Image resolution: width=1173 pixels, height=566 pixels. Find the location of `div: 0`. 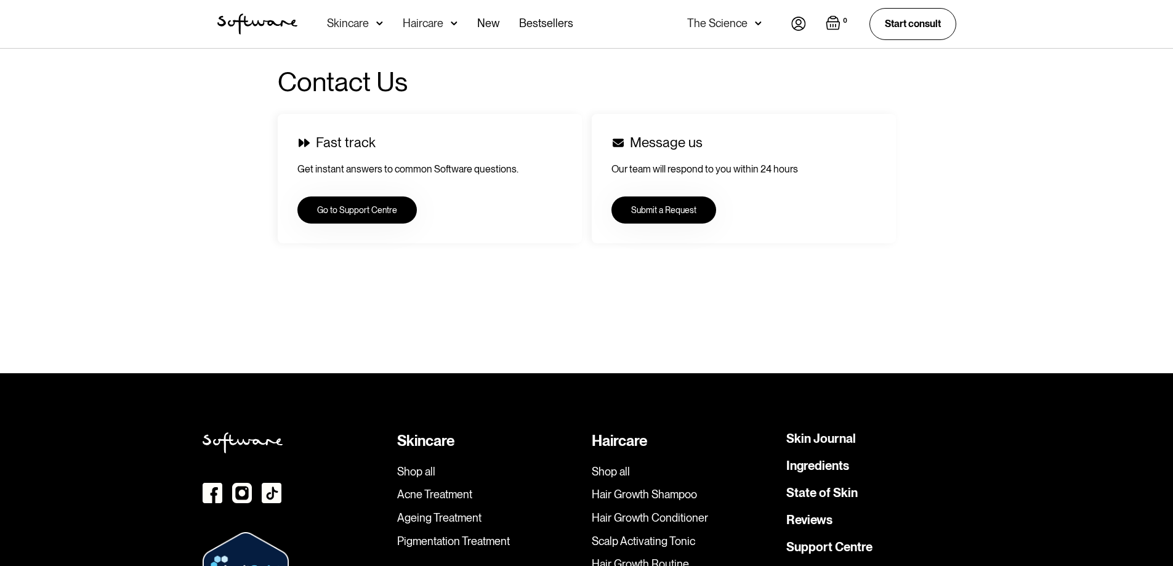

div: 0 is located at coordinates (845, 21).